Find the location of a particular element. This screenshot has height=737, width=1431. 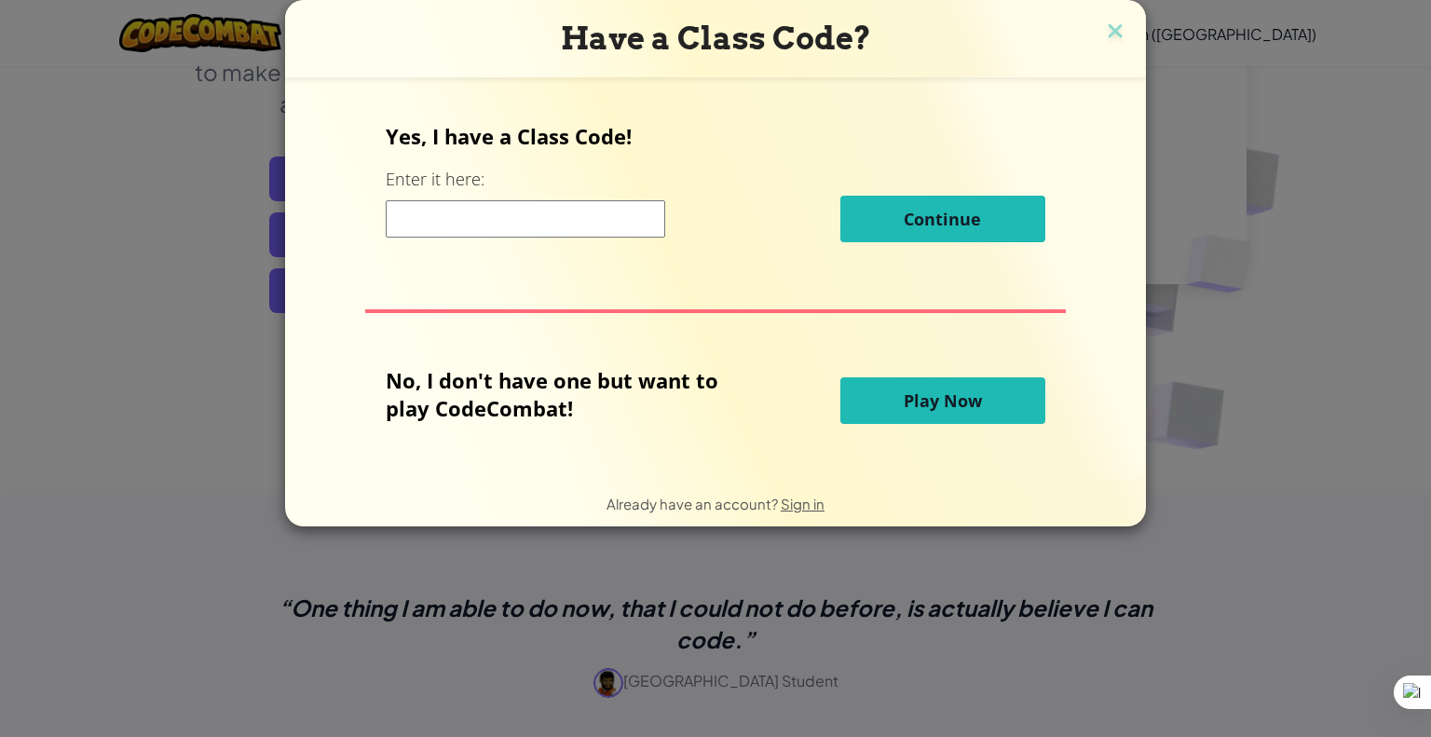

p: Yes, I have a Class Code! is located at coordinates (714, 136).